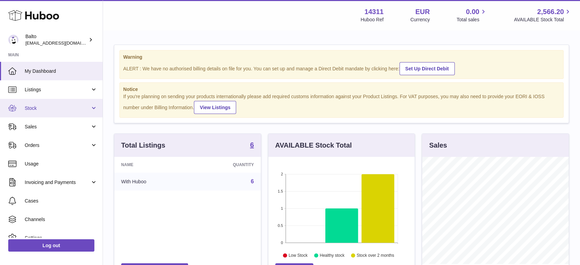 This screenshot has height=265, width=580. What do you see at coordinates (61, 238) in the screenshot?
I see `span: Settings` at bounding box center [61, 238].